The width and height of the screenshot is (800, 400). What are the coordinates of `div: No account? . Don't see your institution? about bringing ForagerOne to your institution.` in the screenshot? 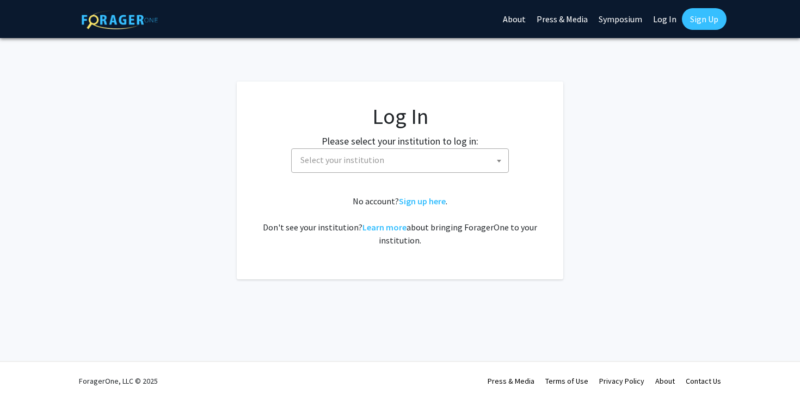 It's located at (400, 221).